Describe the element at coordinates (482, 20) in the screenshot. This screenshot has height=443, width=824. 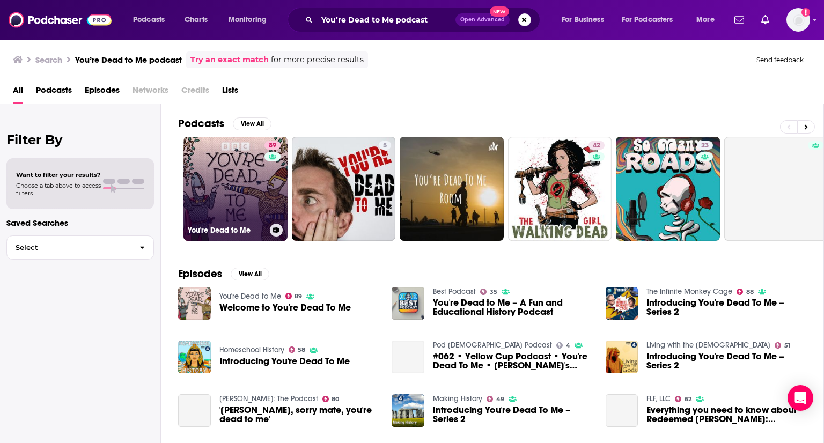
I see `button: Open AdvancedNew` at that location.